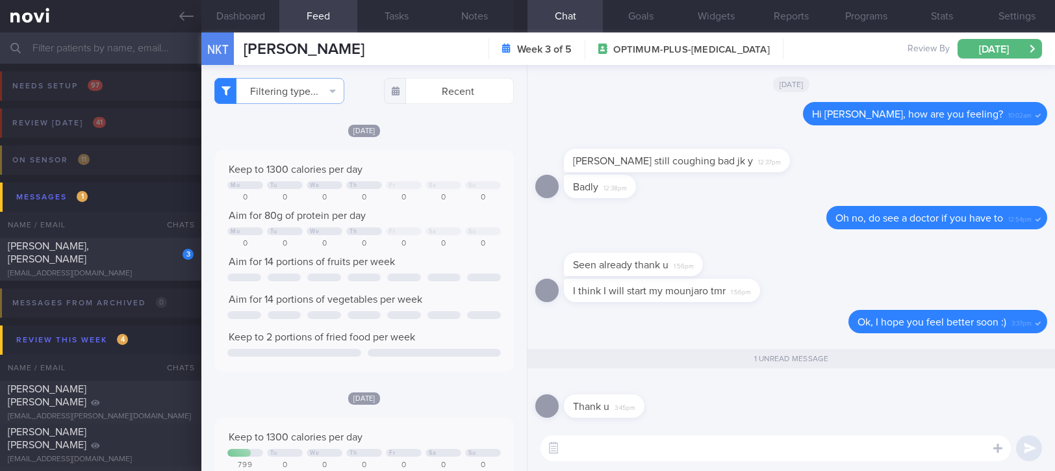 Image resolution: width=1055 pixels, height=471 pixels. Describe the element at coordinates (321, 337) in the screenshot. I see `span: Keep to 2 portions of fried food per week` at that location.